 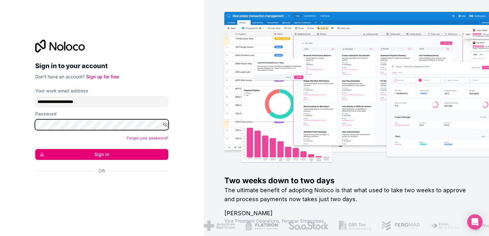 What do you see at coordinates (60, 77) in the screenshot?
I see `span: Don't have an account?` at bounding box center [60, 77].